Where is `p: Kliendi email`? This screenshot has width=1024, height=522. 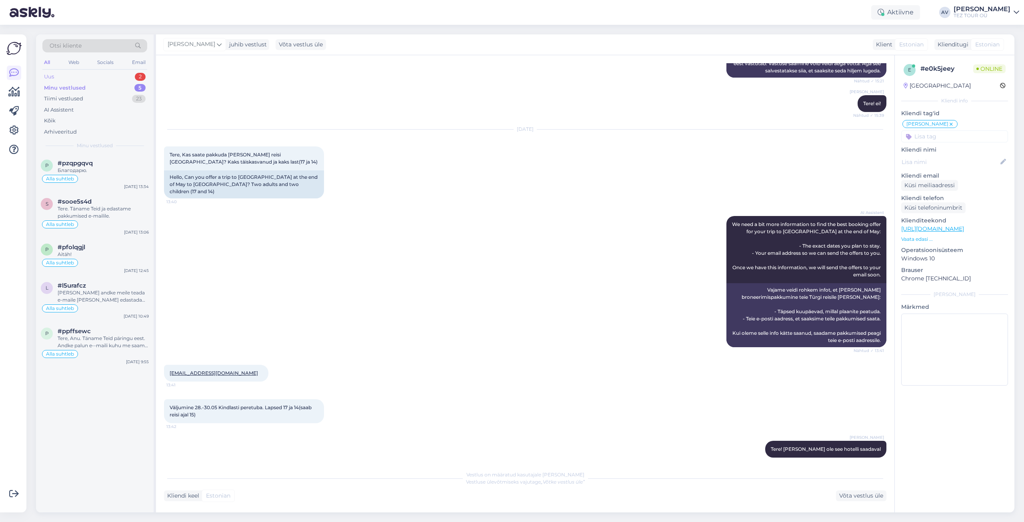
p: Kliendi email is located at coordinates (955, 176).